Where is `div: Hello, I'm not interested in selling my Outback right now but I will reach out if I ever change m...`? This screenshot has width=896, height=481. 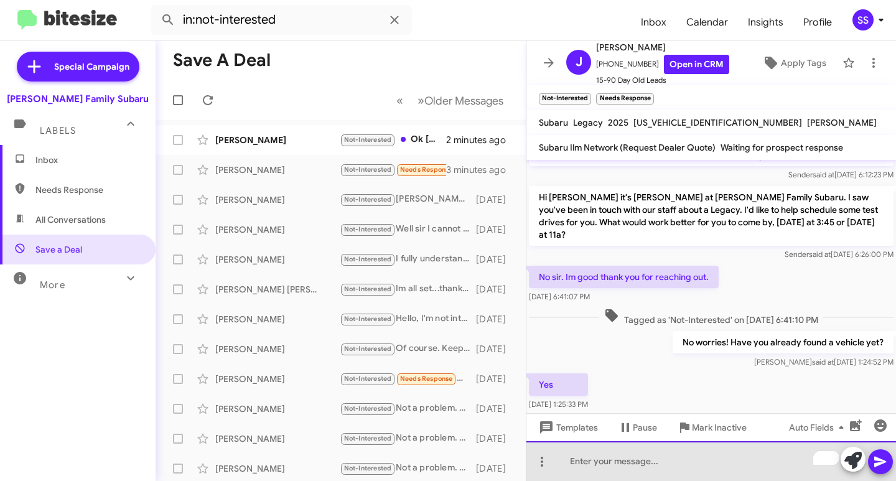
div: Hello, I'm not interested in selling my Outback right now but I will reach out if I ever change m... is located at coordinates (407, 318).